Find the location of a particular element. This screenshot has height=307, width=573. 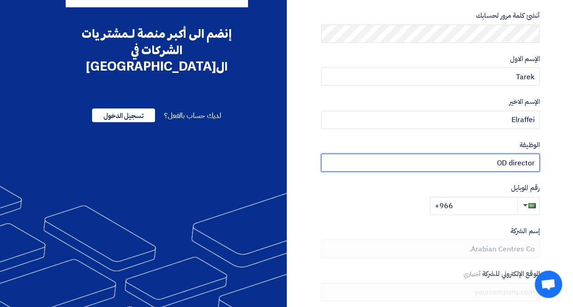

input: أدخل الإسم الاول ... is located at coordinates (430, 77).